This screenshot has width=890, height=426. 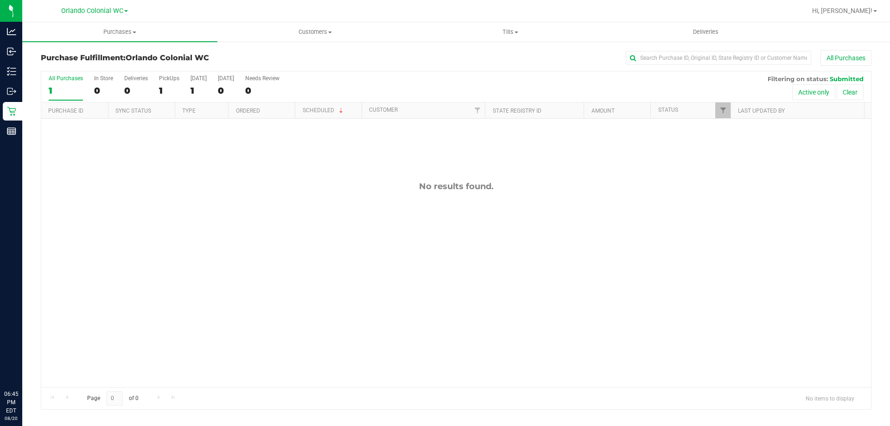 I want to click on button: Clear, so click(x=850, y=92).